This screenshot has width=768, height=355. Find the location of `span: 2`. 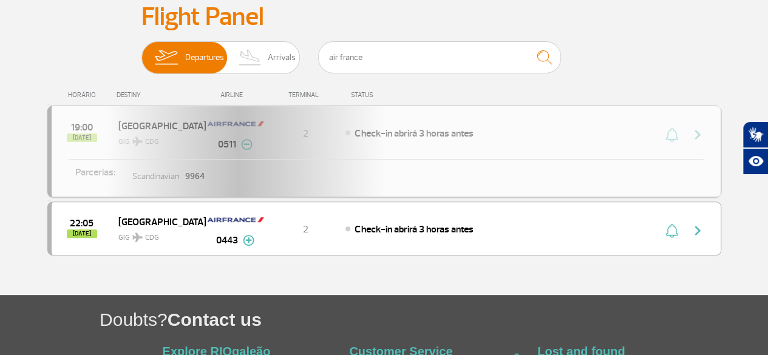

span: 2 is located at coordinates (305, 229).